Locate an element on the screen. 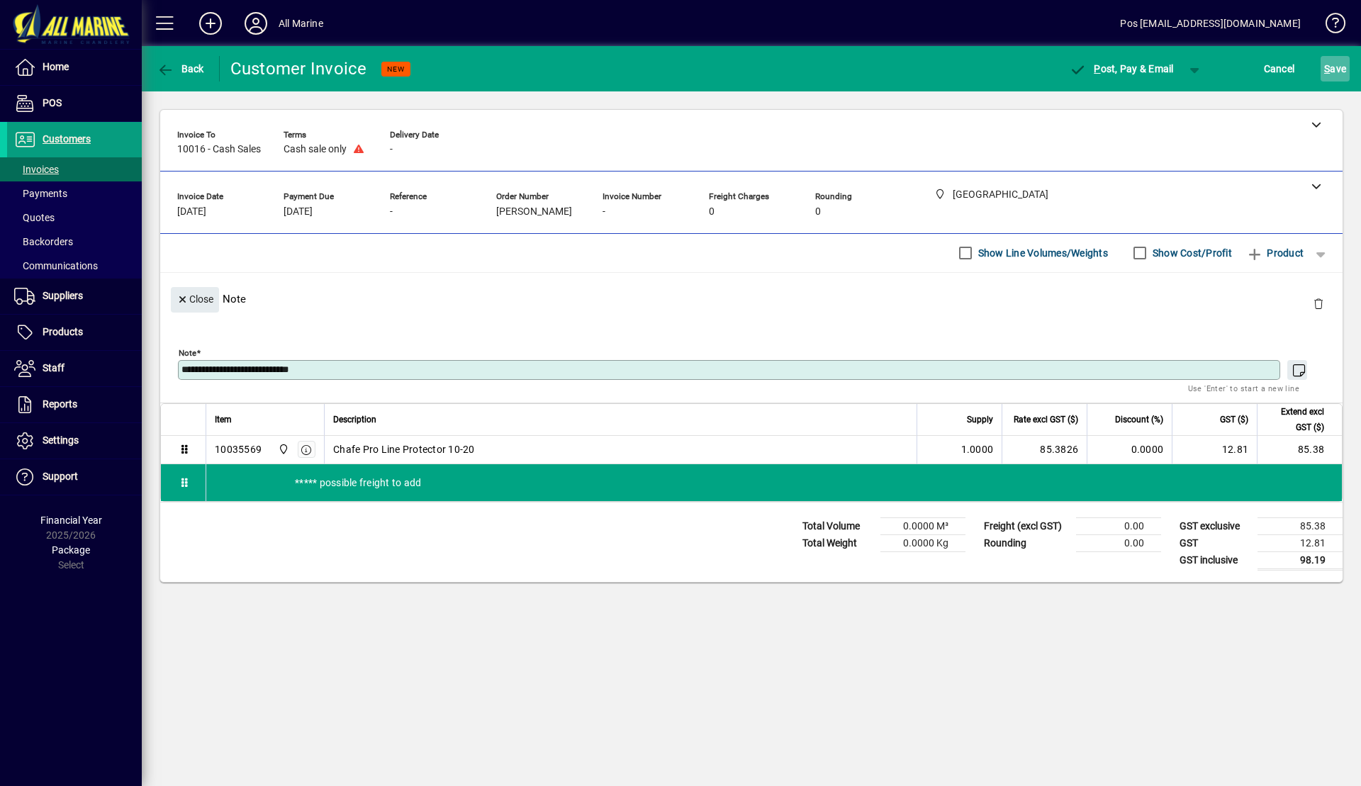 This screenshot has height=786, width=1361. button: Save is located at coordinates (1335, 69).